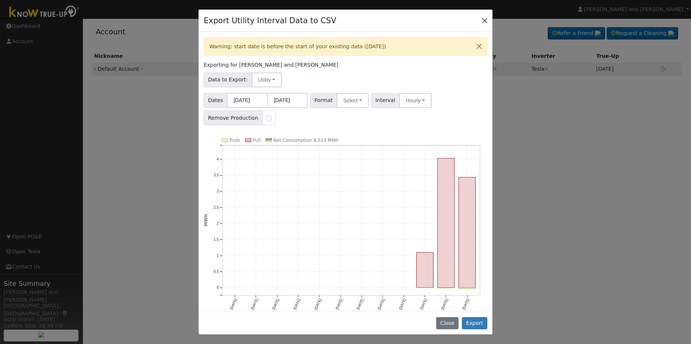 This screenshot has height=344, width=691. What do you see at coordinates (215, 100) in the screenshot?
I see `span: Dates` at bounding box center [215, 100].